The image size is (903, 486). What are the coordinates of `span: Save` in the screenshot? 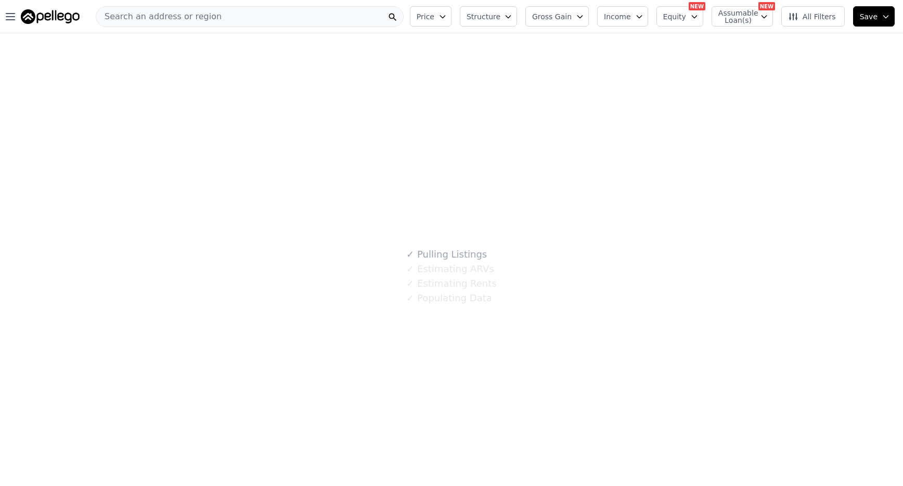 It's located at (868, 17).